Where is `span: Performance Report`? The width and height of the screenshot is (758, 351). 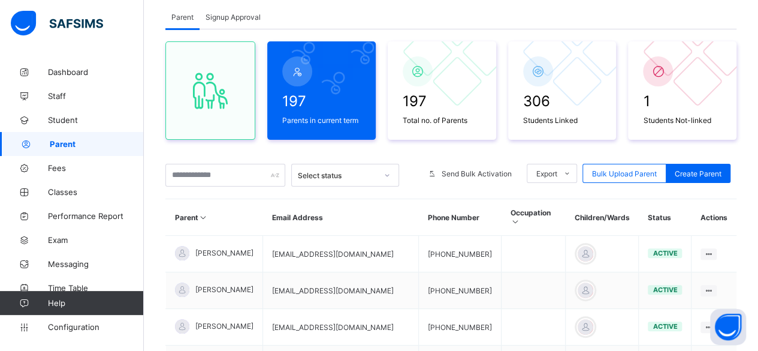
span: Performance Report is located at coordinates (96, 216).